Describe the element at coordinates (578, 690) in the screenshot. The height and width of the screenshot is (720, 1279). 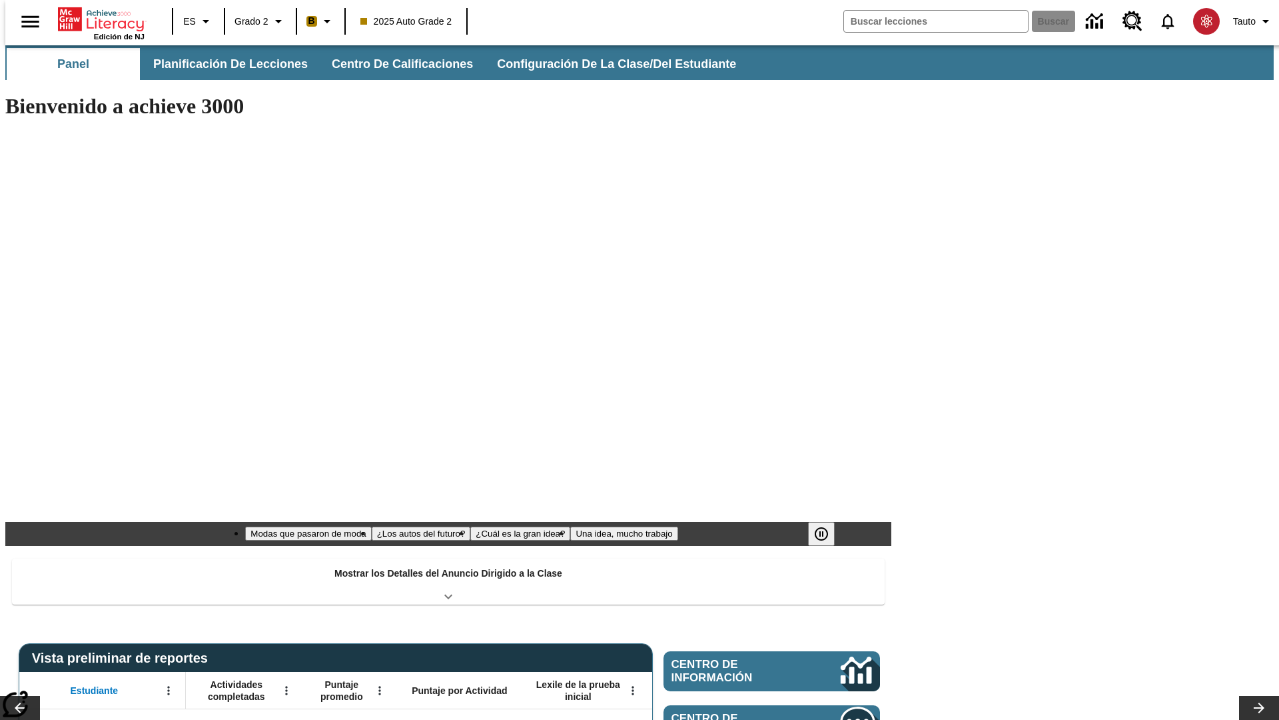
I see `span: Lexile de la prueba inicial` at that location.